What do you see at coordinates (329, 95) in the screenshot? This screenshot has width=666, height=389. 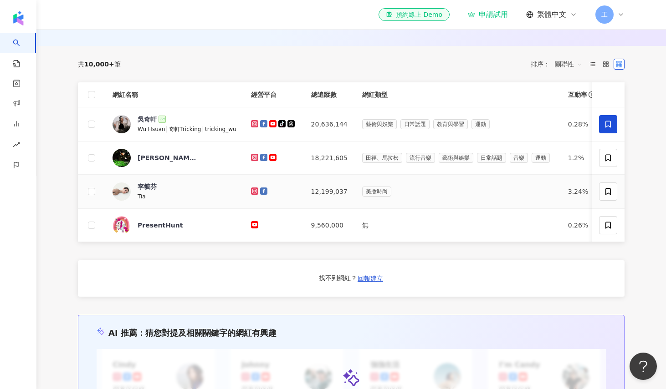 I see `th: 總追蹤數` at bounding box center [329, 95].